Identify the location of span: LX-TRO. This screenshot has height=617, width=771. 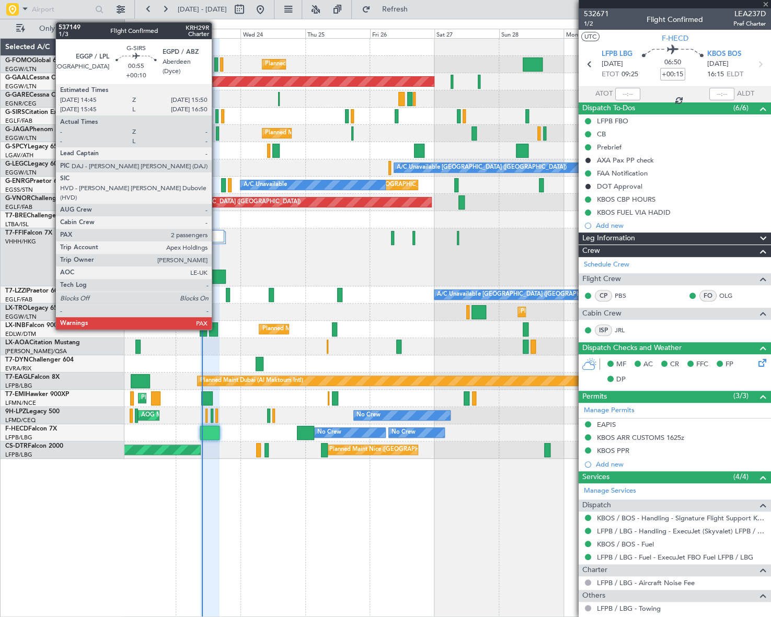
(16, 308).